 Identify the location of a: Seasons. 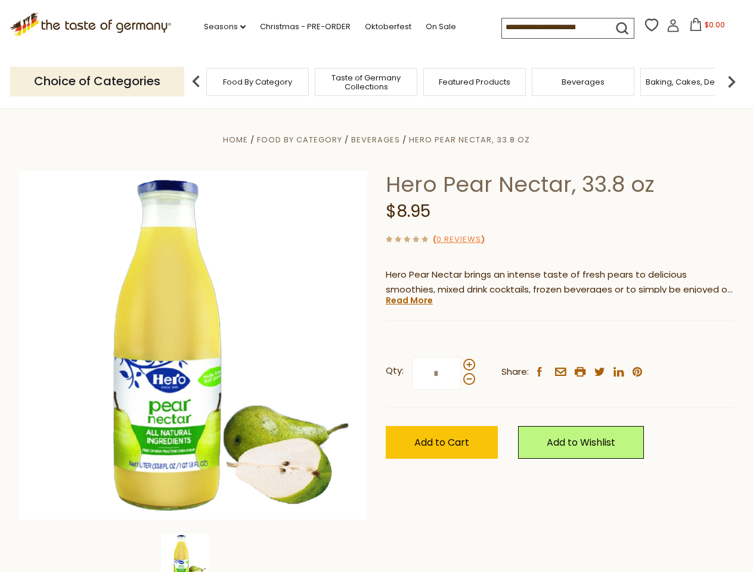
(225, 27).